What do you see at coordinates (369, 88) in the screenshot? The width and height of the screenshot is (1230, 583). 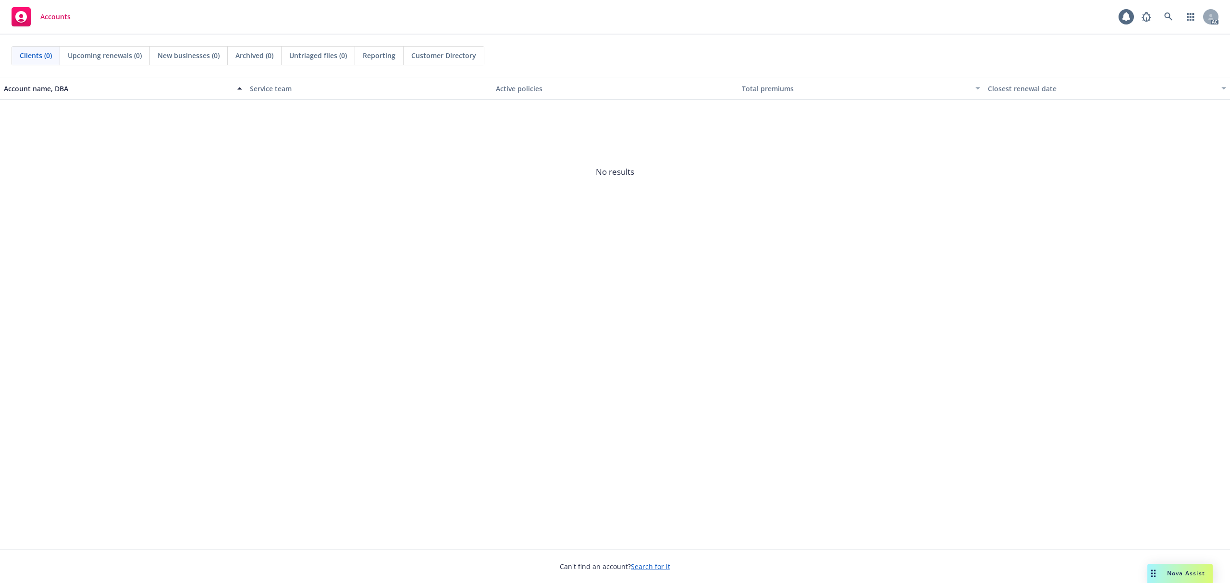 I see `div: Service team` at bounding box center [369, 88].